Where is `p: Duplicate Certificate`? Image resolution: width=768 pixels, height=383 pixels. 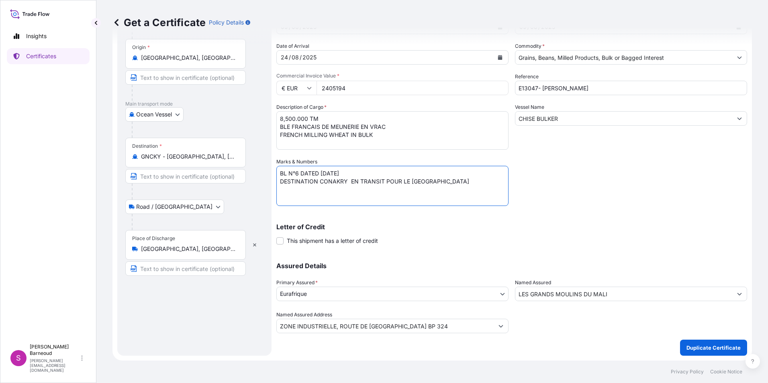
p: Duplicate Certificate is located at coordinates (713, 348).